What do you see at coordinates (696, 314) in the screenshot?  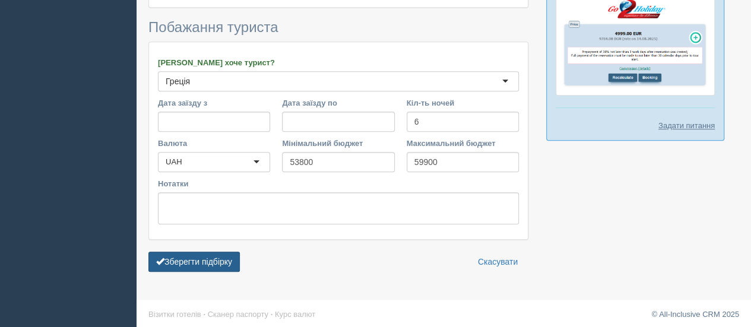 I see `a: © All-Inclusive CRM 2025` at bounding box center [696, 314].